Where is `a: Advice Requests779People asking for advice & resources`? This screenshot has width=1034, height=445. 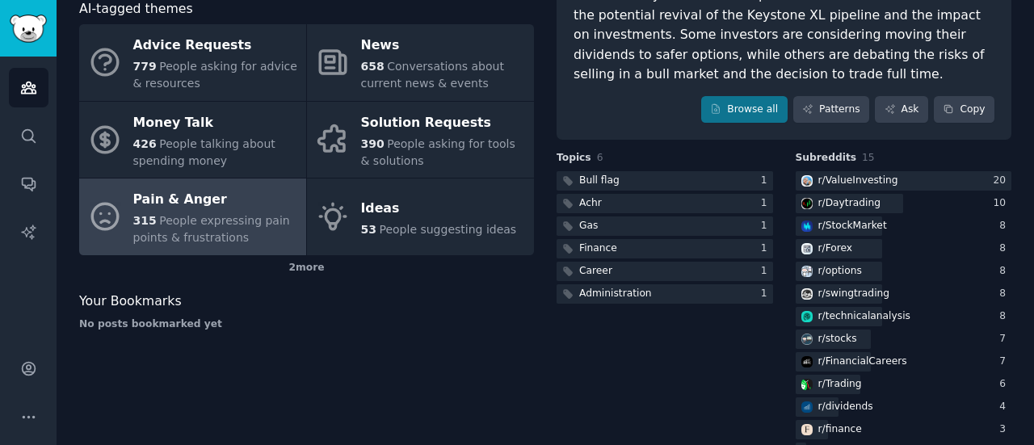 a: Advice Requests779People asking for advice & resources is located at coordinates (192, 62).